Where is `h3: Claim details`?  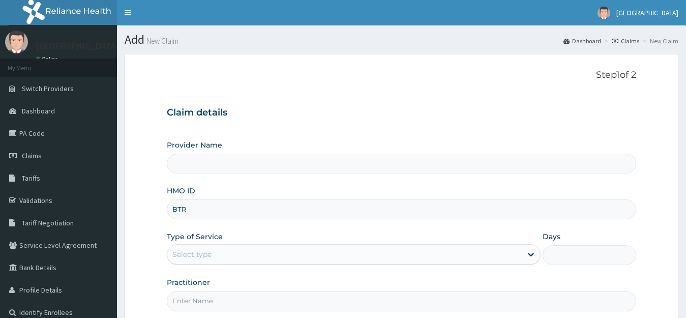
h3: Claim details is located at coordinates (402, 113).